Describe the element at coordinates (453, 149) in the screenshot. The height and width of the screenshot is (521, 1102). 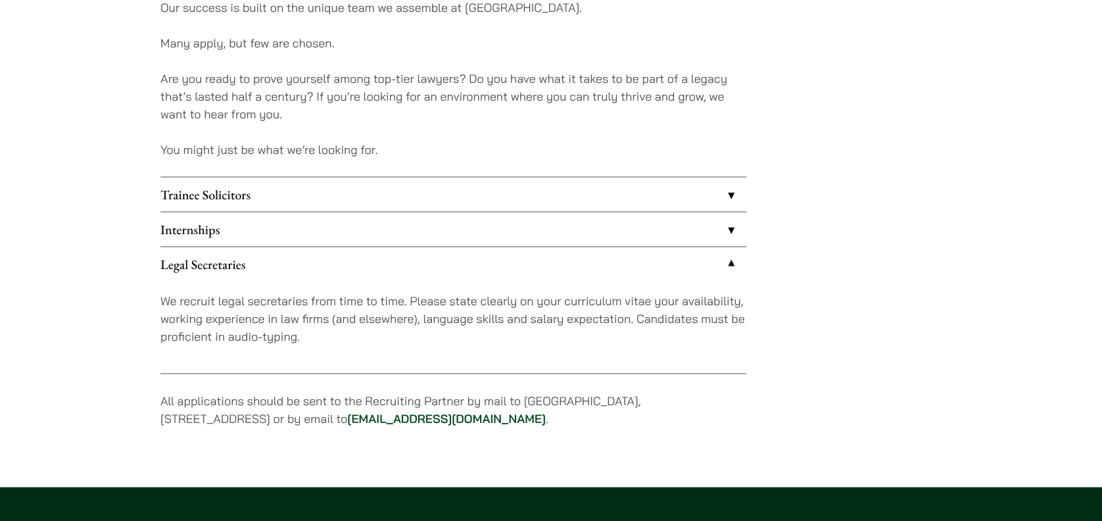
I see `p: You might just be what we’re looking for.` at that location.